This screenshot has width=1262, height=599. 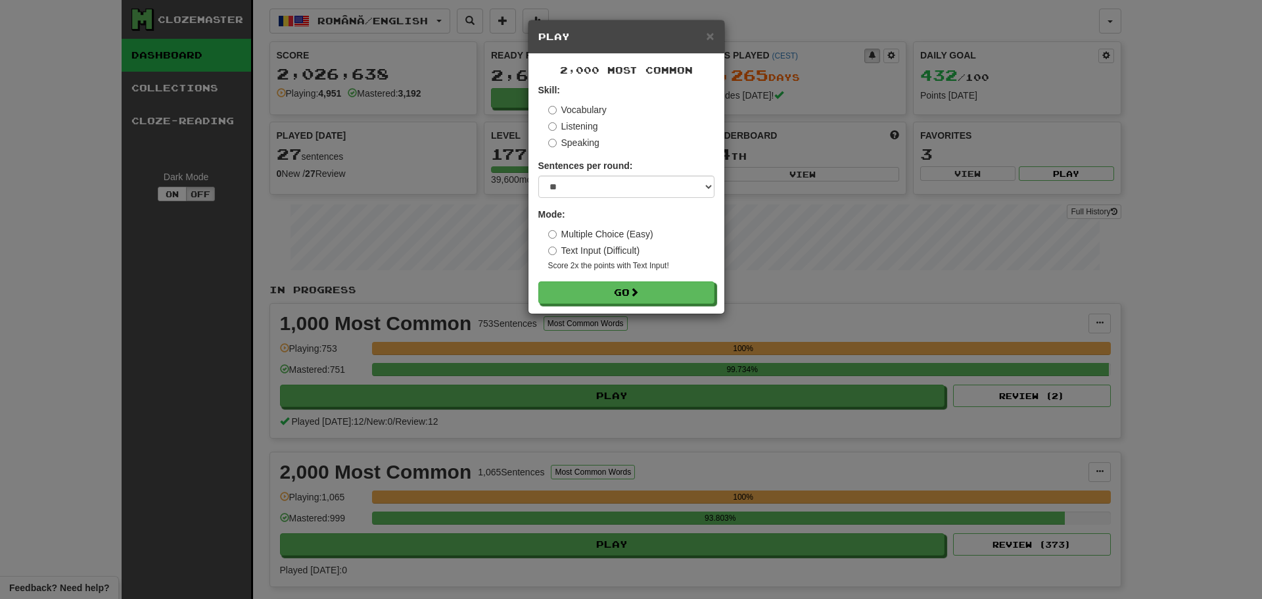 What do you see at coordinates (631, 266) in the screenshot?
I see `small: Score 2x the points with Text Input !` at bounding box center [631, 266].